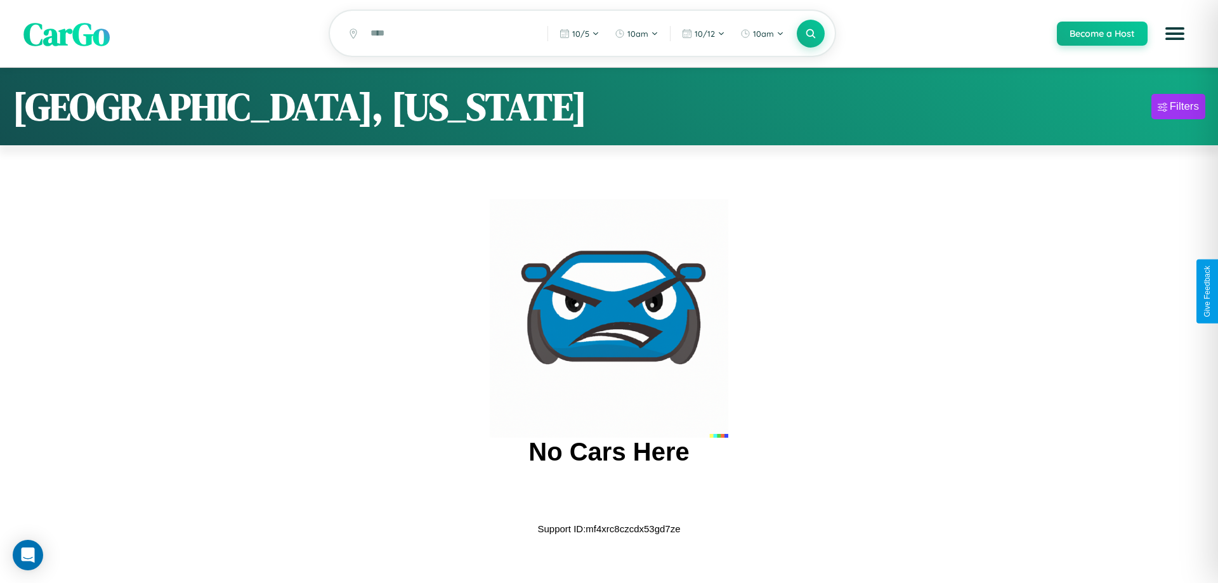  Describe the element at coordinates (703, 34) in the screenshot. I see `button: 10/12` at that location.